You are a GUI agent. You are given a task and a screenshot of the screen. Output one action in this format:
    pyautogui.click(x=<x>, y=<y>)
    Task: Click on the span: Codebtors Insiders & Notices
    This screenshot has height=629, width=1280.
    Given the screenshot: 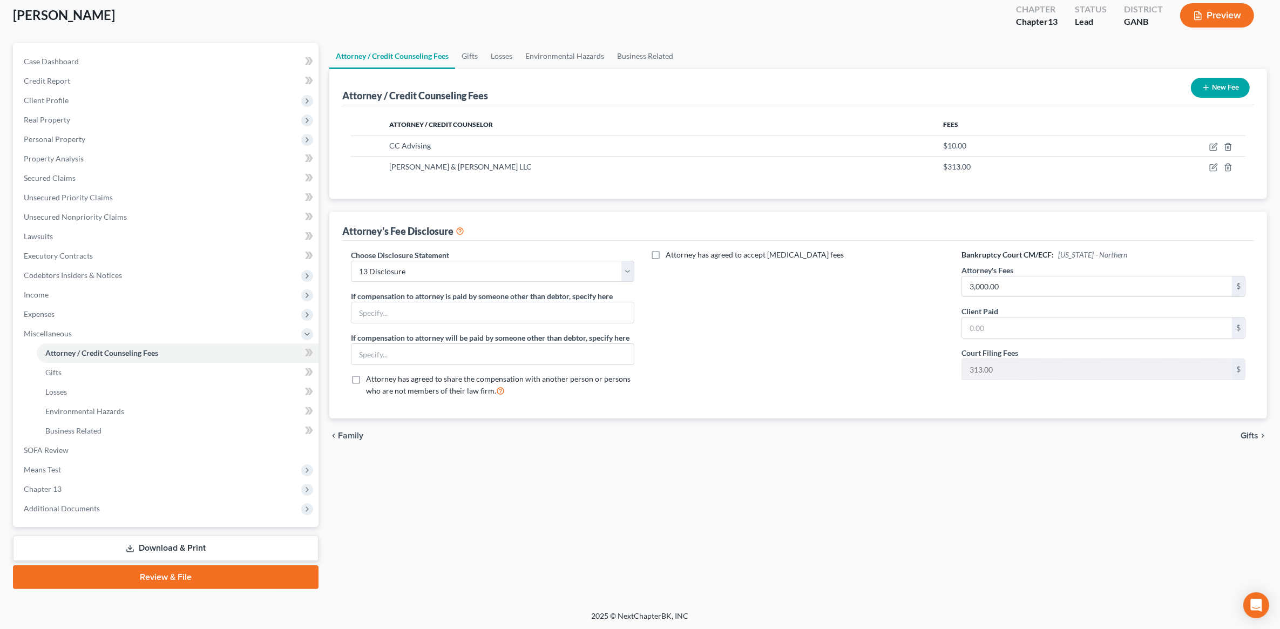 What is the action you would take?
    pyautogui.click(x=73, y=275)
    